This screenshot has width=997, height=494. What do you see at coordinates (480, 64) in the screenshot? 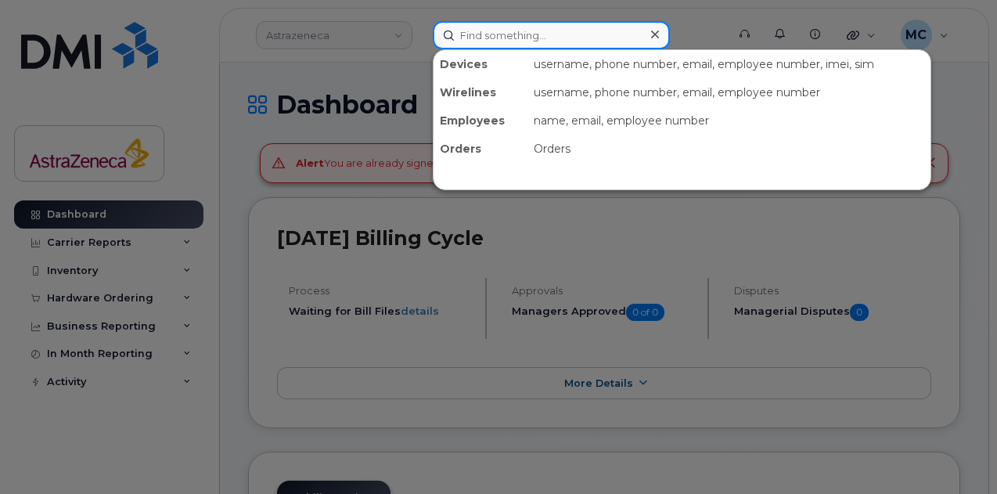
I see `div: Devices` at bounding box center [480, 64].